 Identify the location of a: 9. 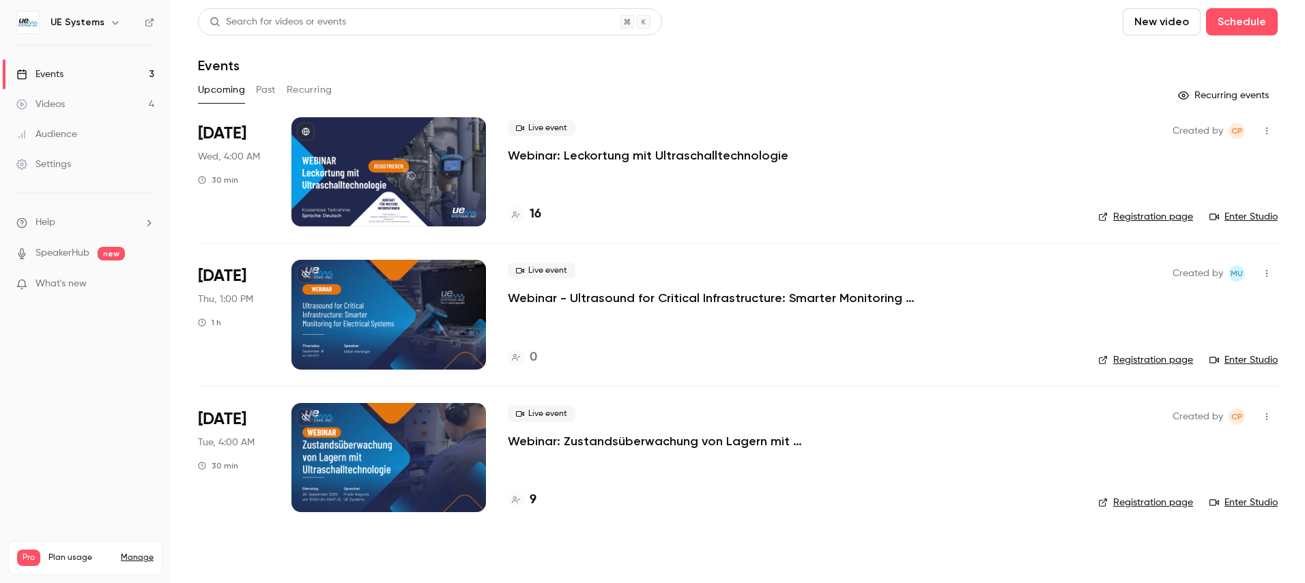
(522, 500).